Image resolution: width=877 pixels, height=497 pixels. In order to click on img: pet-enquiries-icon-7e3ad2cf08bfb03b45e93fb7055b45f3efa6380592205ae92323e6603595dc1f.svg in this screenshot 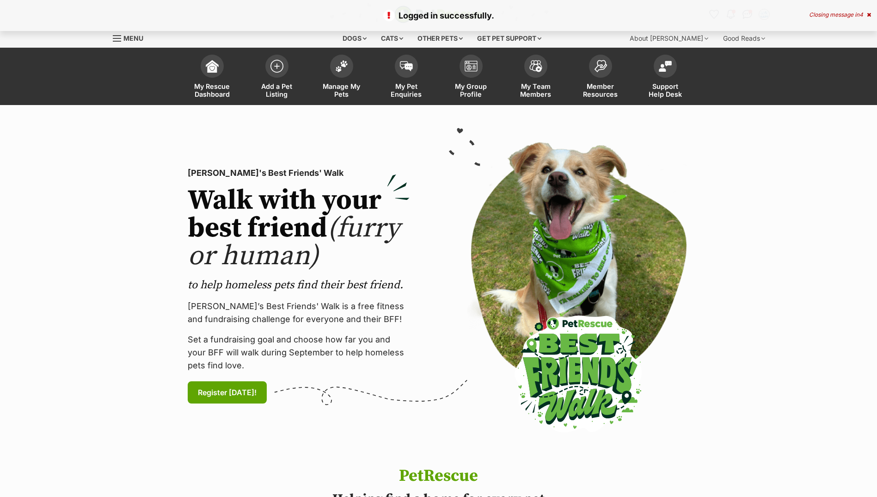, I will do `click(406, 66)`.